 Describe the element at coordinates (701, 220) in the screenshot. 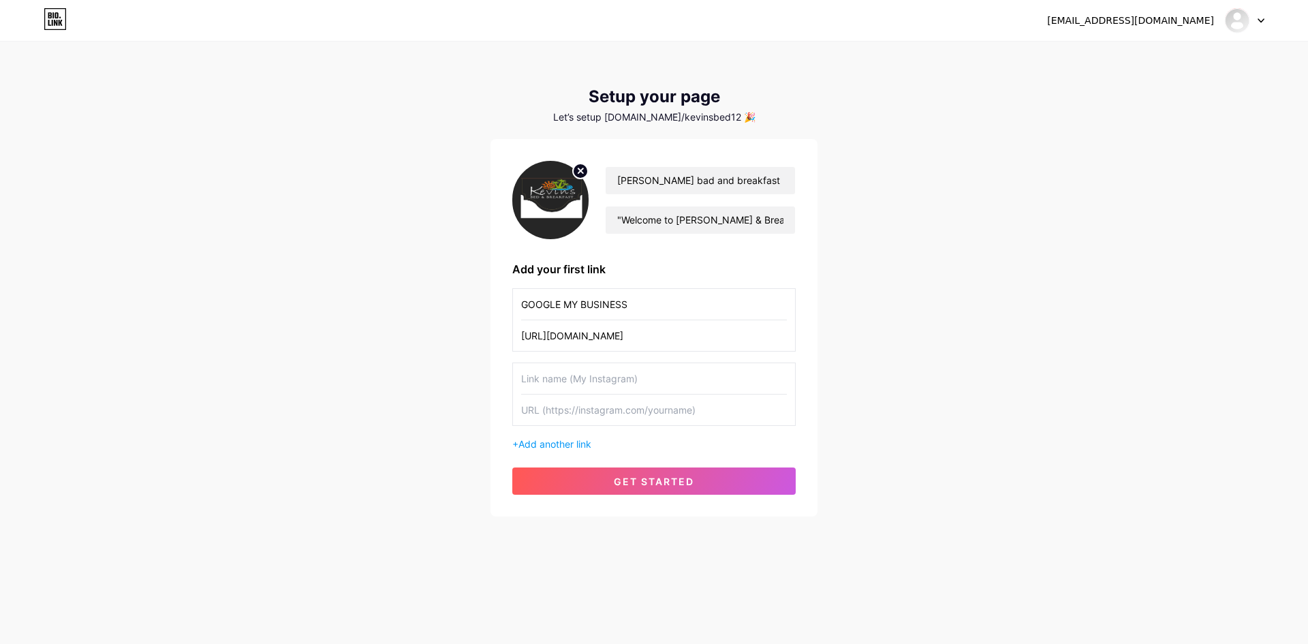

I see `input: bio` at that location.